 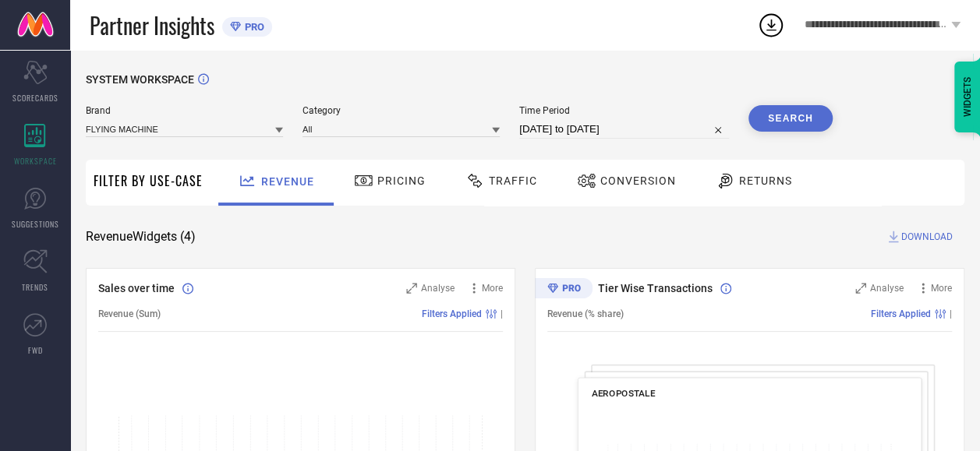 I want to click on span: Revenue, so click(x=288, y=182).